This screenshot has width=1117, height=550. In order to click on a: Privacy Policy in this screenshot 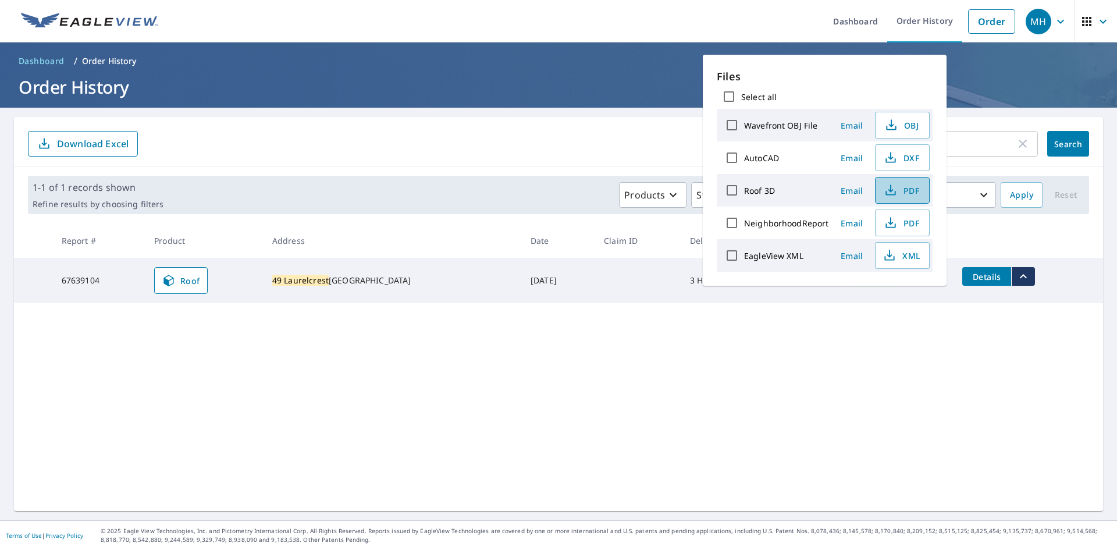, I will do `click(64, 535)`.